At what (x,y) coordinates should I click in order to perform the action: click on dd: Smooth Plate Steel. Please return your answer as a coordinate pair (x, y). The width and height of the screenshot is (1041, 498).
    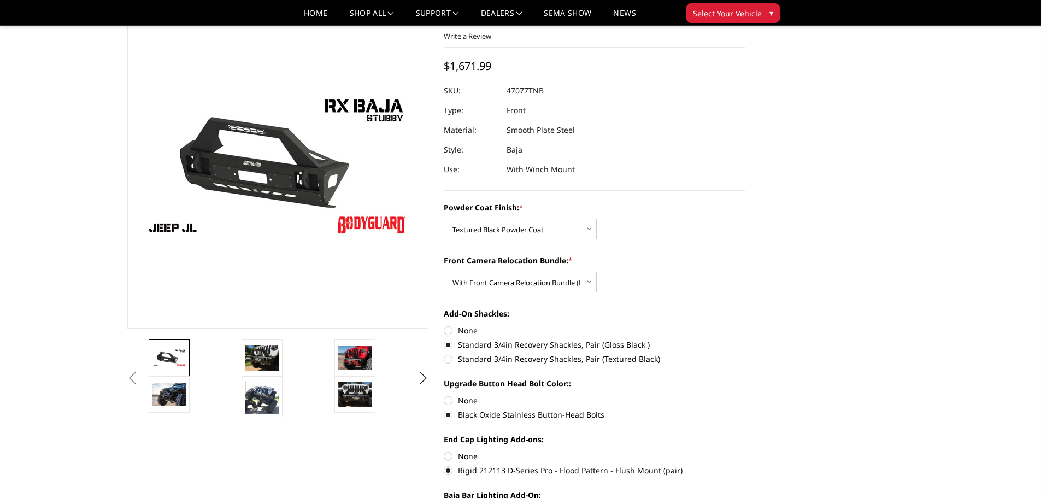
    Looking at the image, I should click on (540, 130).